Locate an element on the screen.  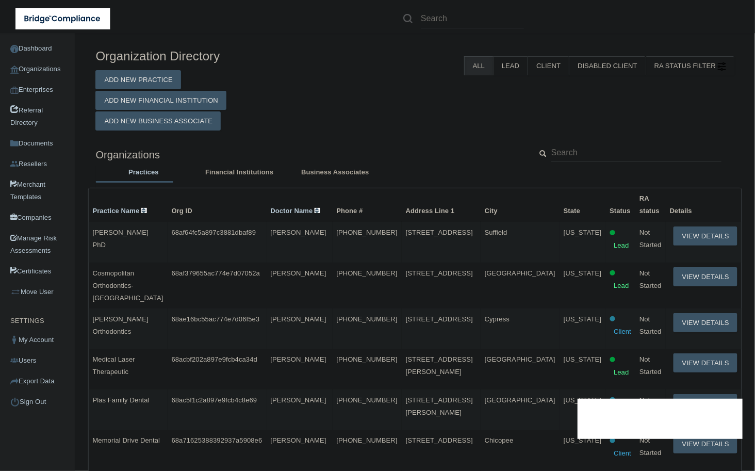
label: Practices is located at coordinates (143, 172).